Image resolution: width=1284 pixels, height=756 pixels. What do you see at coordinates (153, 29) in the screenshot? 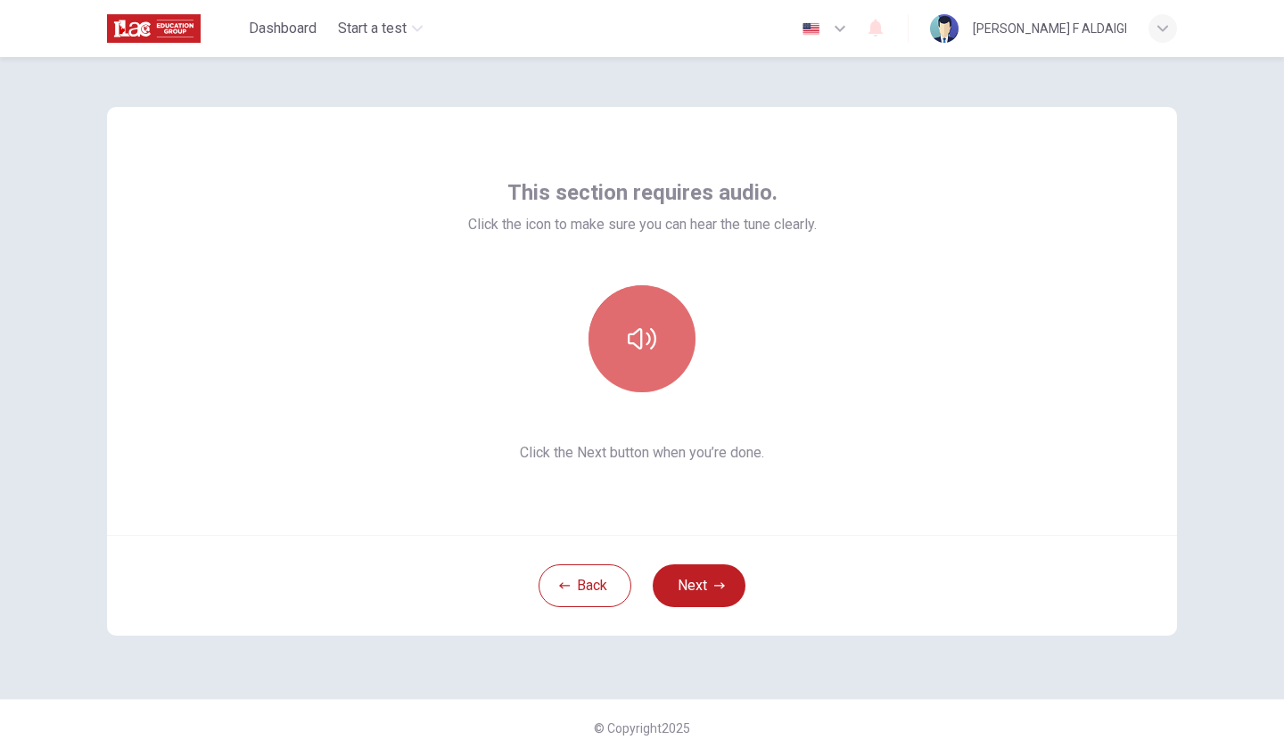
I see `img: ILAC logo` at bounding box center [153, 29].